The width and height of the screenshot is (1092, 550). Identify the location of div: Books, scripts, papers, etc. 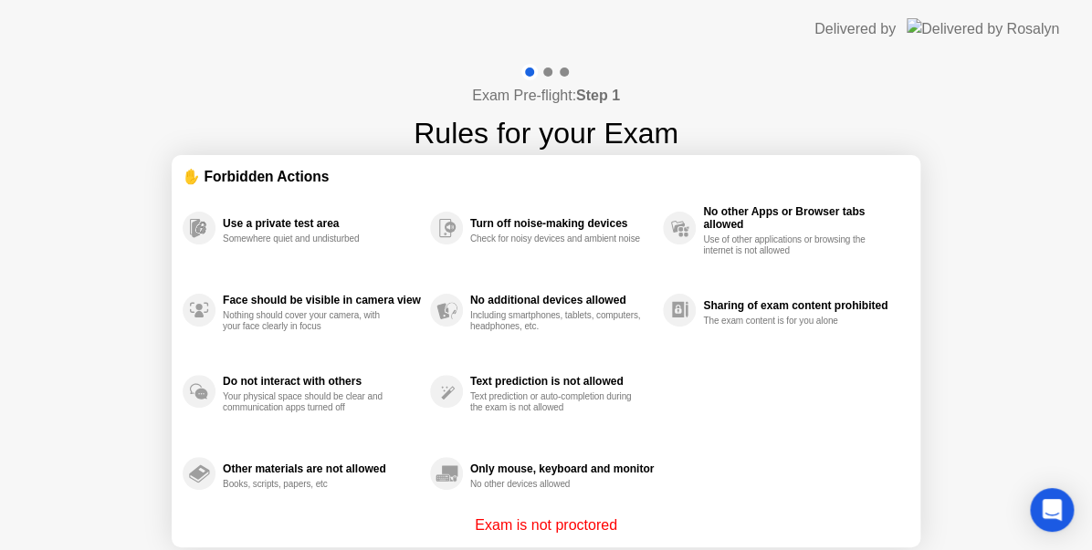
(309, 485).